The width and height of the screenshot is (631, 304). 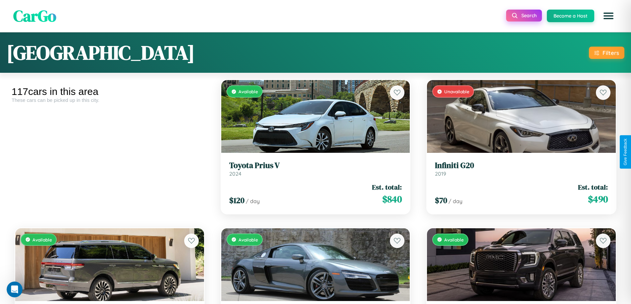 What do you see at coordinates (316, 169) in the screenshot?
I see `a: Toyota Prius V2024` at bounding box center [316, 169].